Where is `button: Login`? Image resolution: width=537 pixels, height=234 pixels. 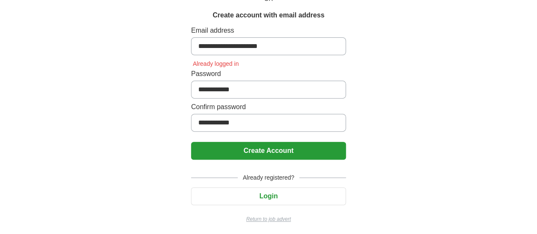 button: Login is located at coordinates (268, 196).